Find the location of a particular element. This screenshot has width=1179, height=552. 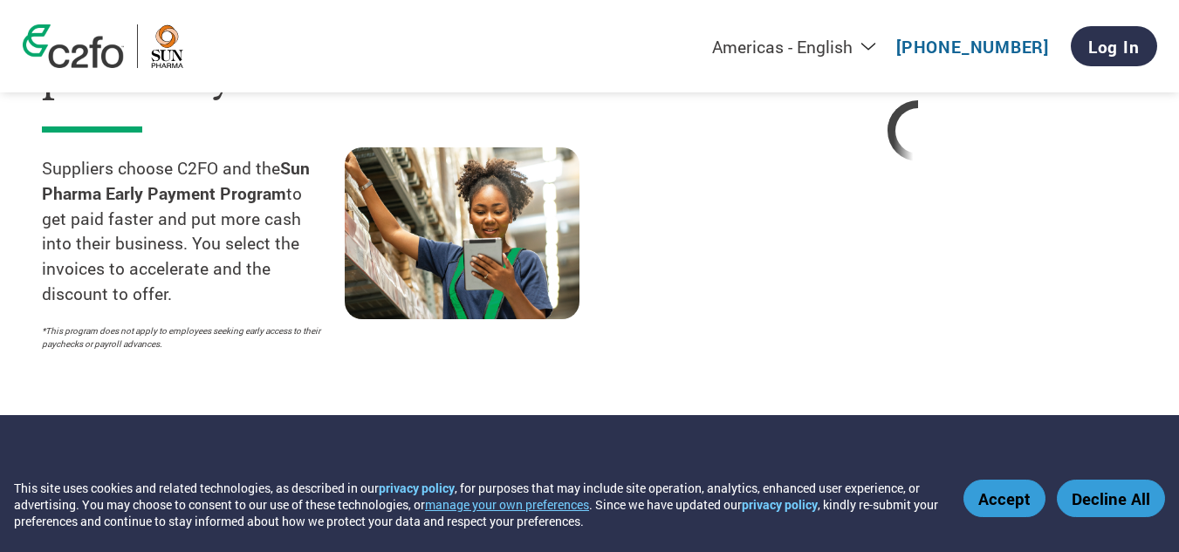

button: Decline All is located at coordinates (1111, 498).